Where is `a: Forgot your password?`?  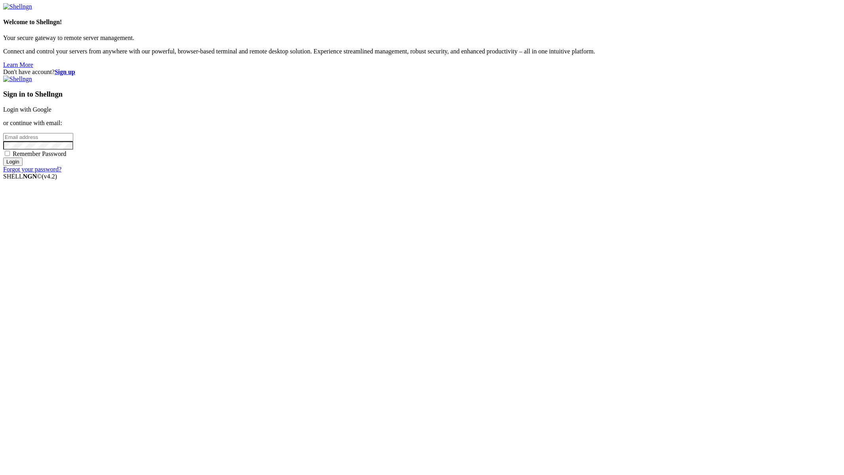 a: Forgot your password? is located at coordinates (32, 169).